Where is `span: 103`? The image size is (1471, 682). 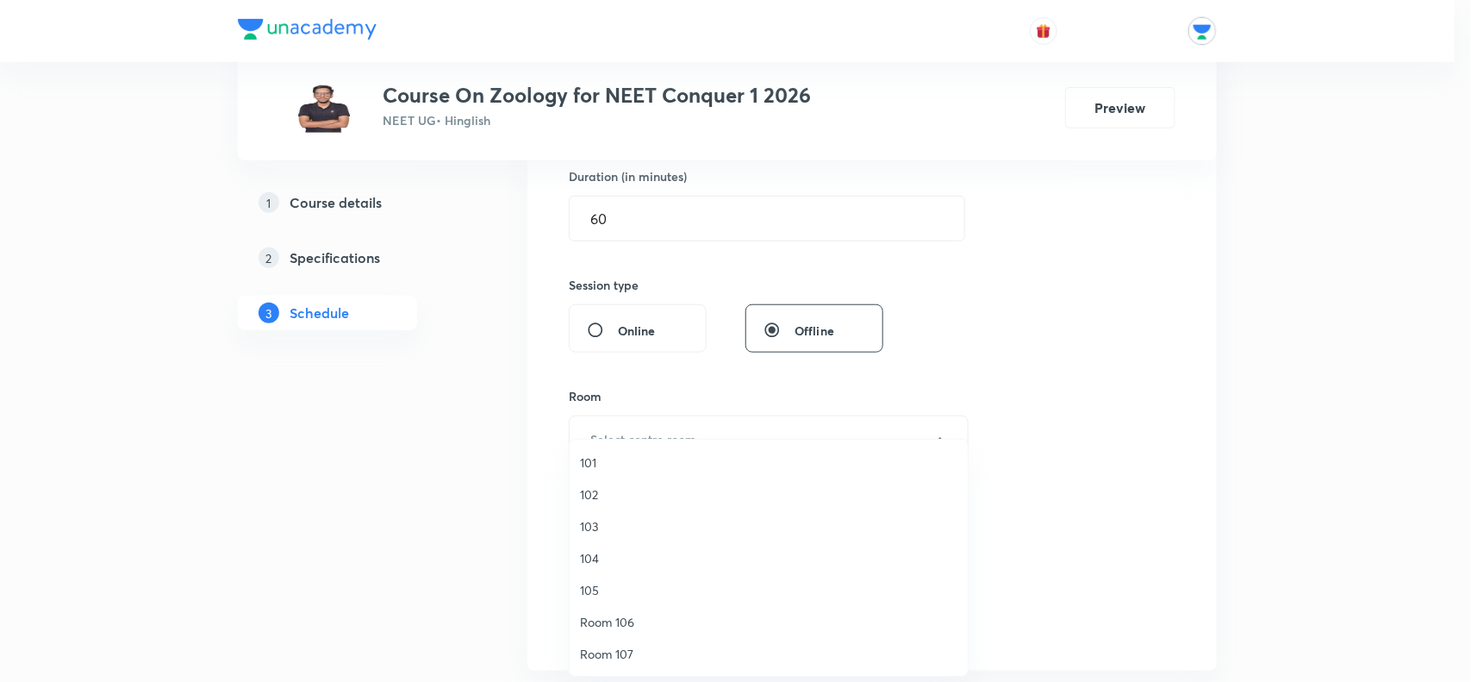
span: 103 is located at coordinates (769, 526).